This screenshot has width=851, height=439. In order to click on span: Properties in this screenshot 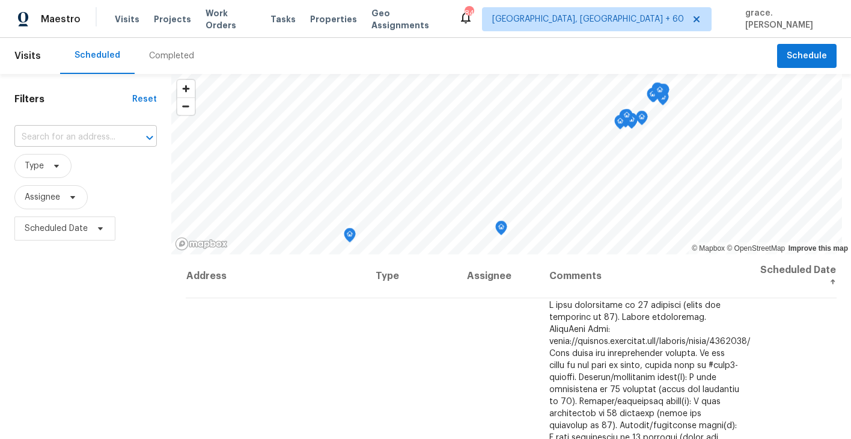, I will do `click(333, 19)`.